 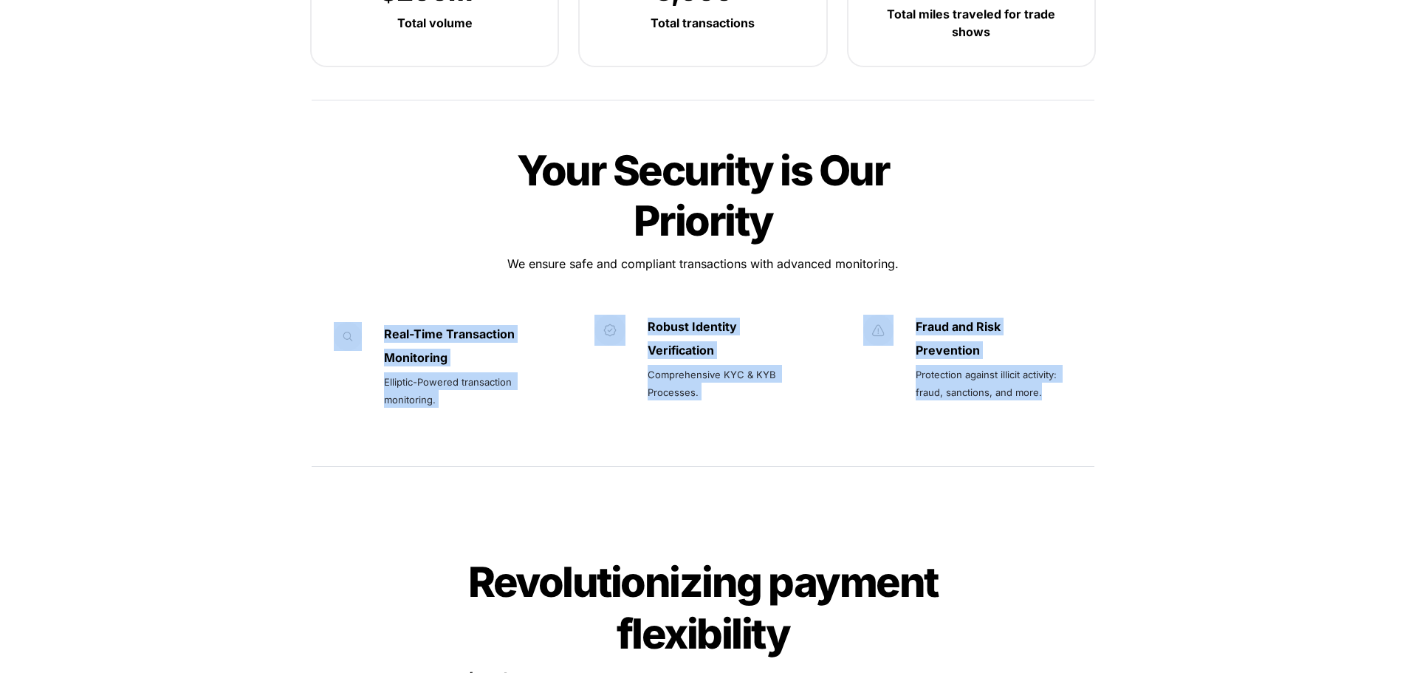 What do you see at coordinates (947, 350) in the screenshot?
I see `strong: Prevention` at bounding box center [947, 350].